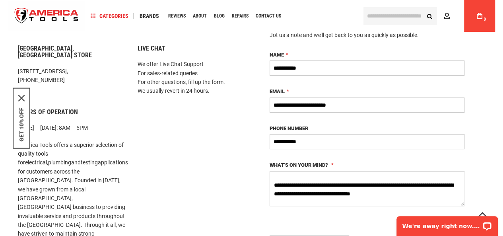 The width and height of the screenshot is (503, 236). Describe the element at coordinates (96, 15) in the screenshot. I see `button: Open LiveChat chat widget` at that location.